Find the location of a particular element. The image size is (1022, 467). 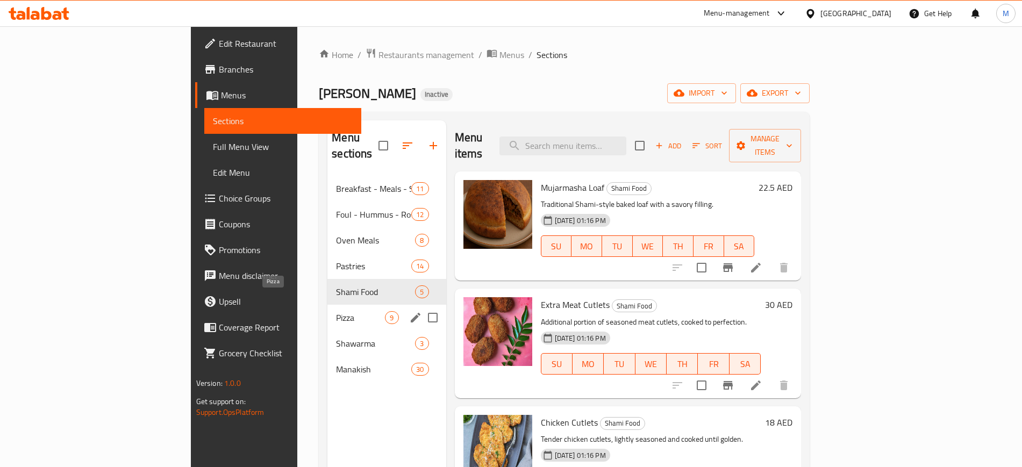

button: Add is located at coordinates (669, 146).